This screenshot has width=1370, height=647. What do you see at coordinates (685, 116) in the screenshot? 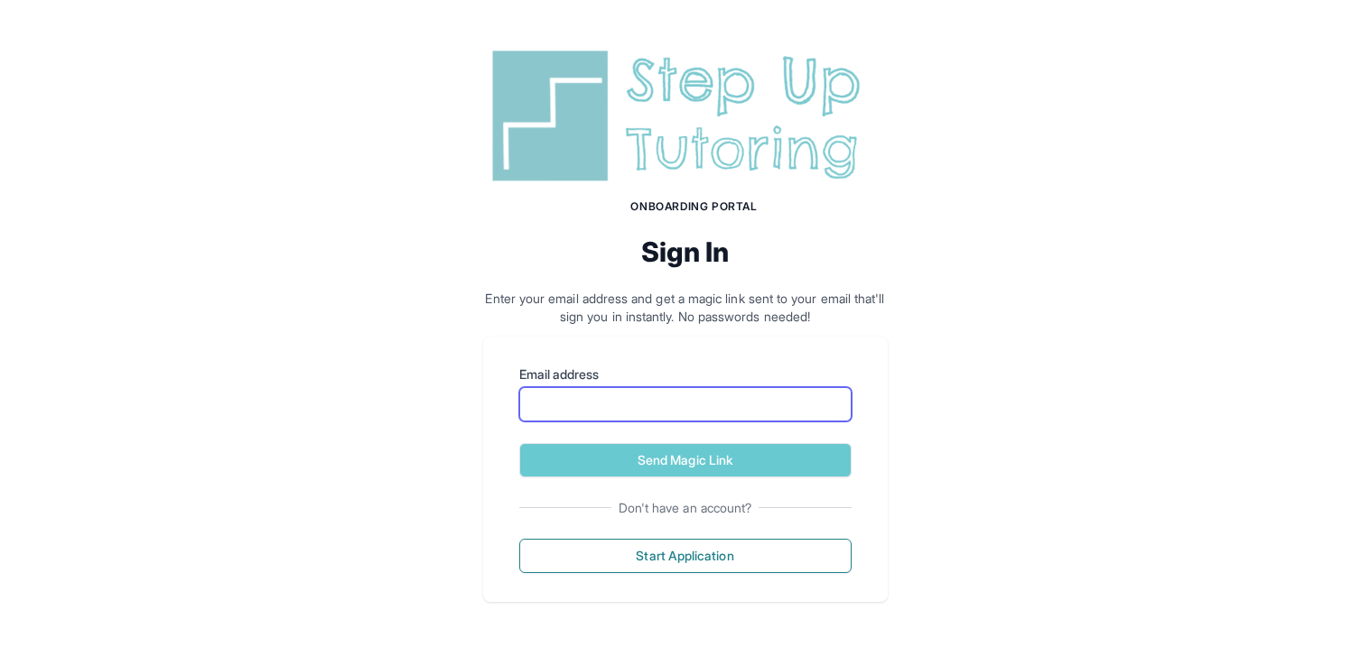
I see `img: Step Up Tutoring horizontal logo` at bounding box center [685, 116].